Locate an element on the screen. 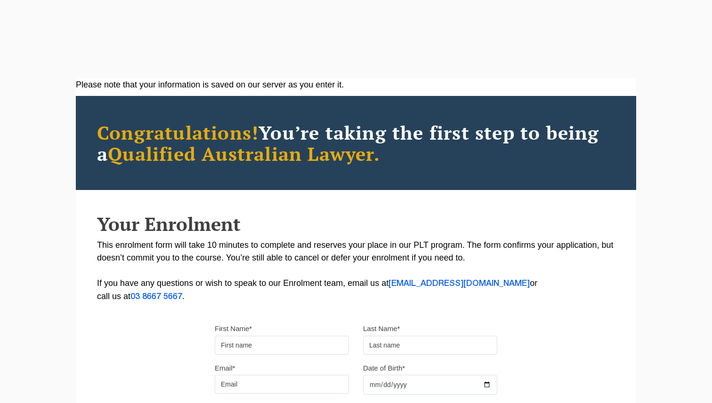  label: Last Name* is located at coordinates (381, 329).